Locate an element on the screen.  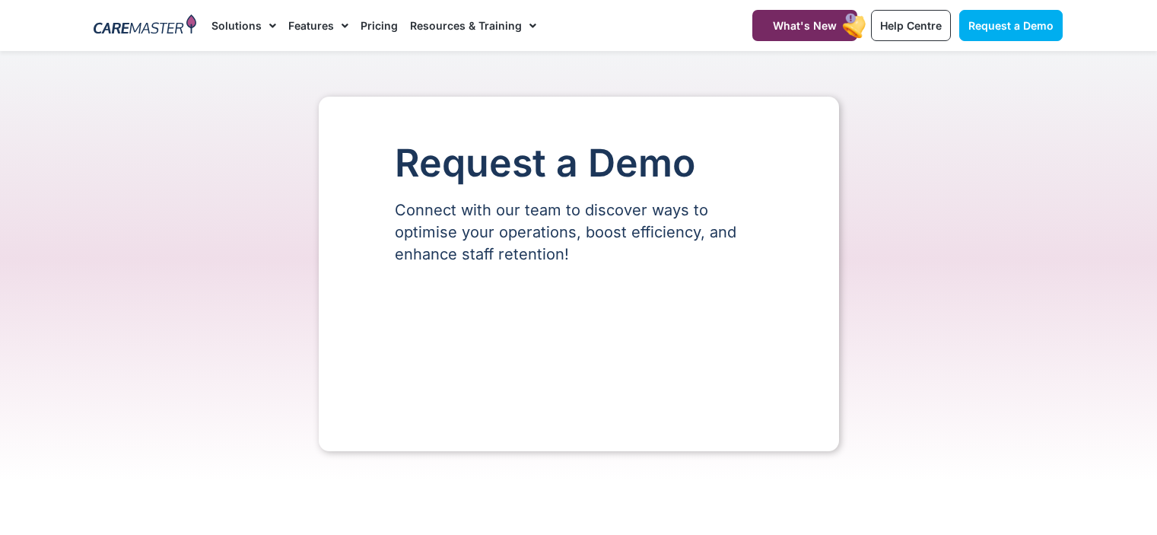
a: Help Centre is located at coordinates (910, 25).